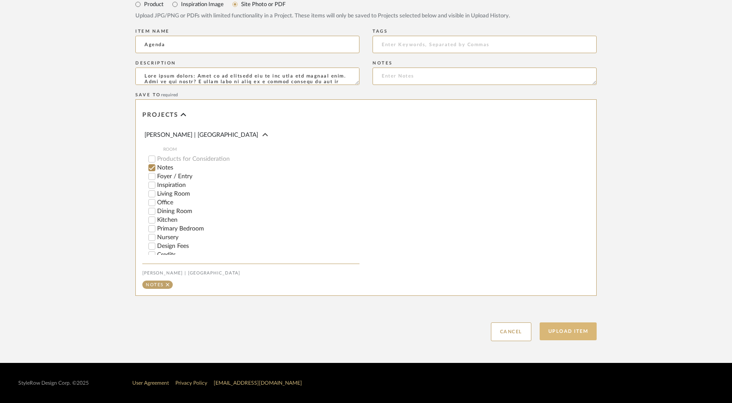  Describe the element at coordinates (366, 16) in the screenshot. I see `div: Upload JPG/PNG or PDFs with limited functionality in a Project. These items will only be saved to...` at that location.